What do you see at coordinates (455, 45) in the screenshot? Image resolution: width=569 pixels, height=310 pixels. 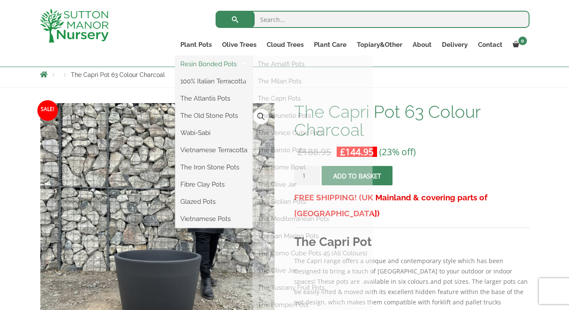 I see `a: Delivery` at bounding box center [455, 45].